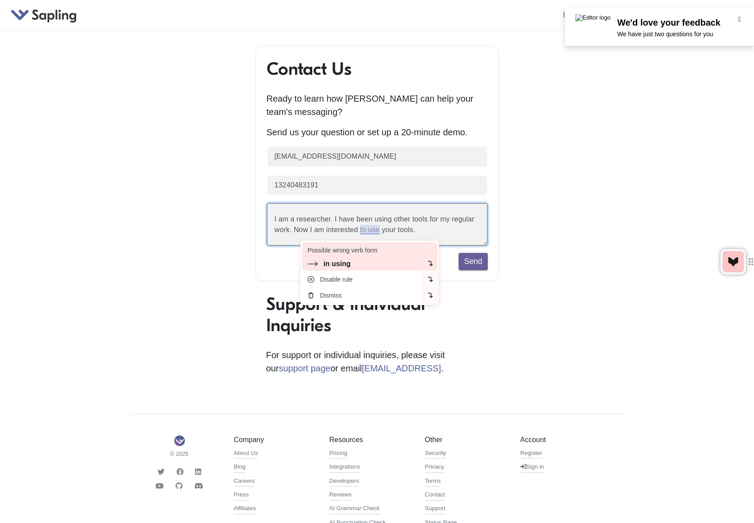  Describe the element at coordinates (345, 468) in the screenshot. I see `a: Integrations` at that location.